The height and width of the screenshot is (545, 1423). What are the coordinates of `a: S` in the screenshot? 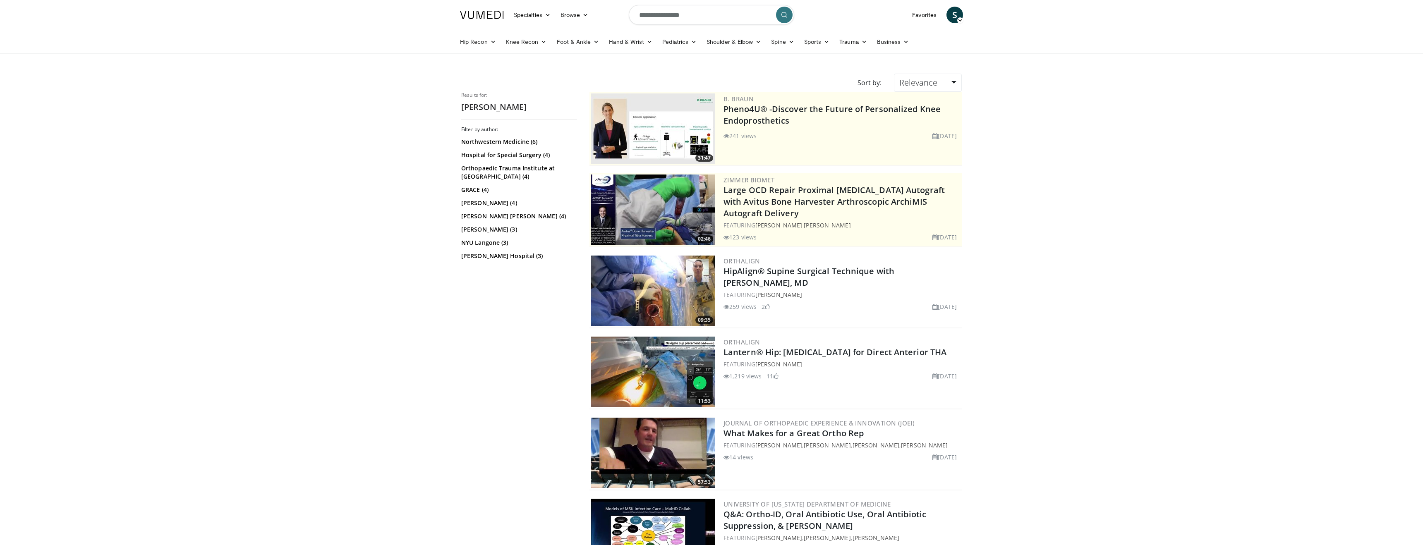 It's located at (955, 15).